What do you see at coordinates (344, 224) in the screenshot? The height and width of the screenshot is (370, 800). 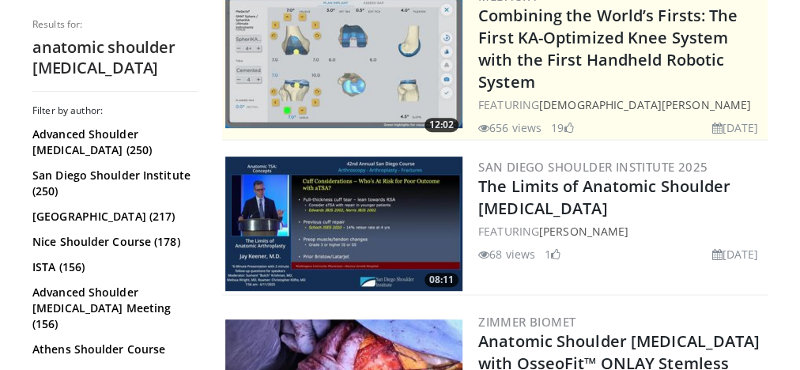 I see `img: 6ba6e9f0-faa8-443b-bd84-ae32d15e8704.300x170_q85_crop-smart_upscale.jpg` at bounding box center [344, 224].